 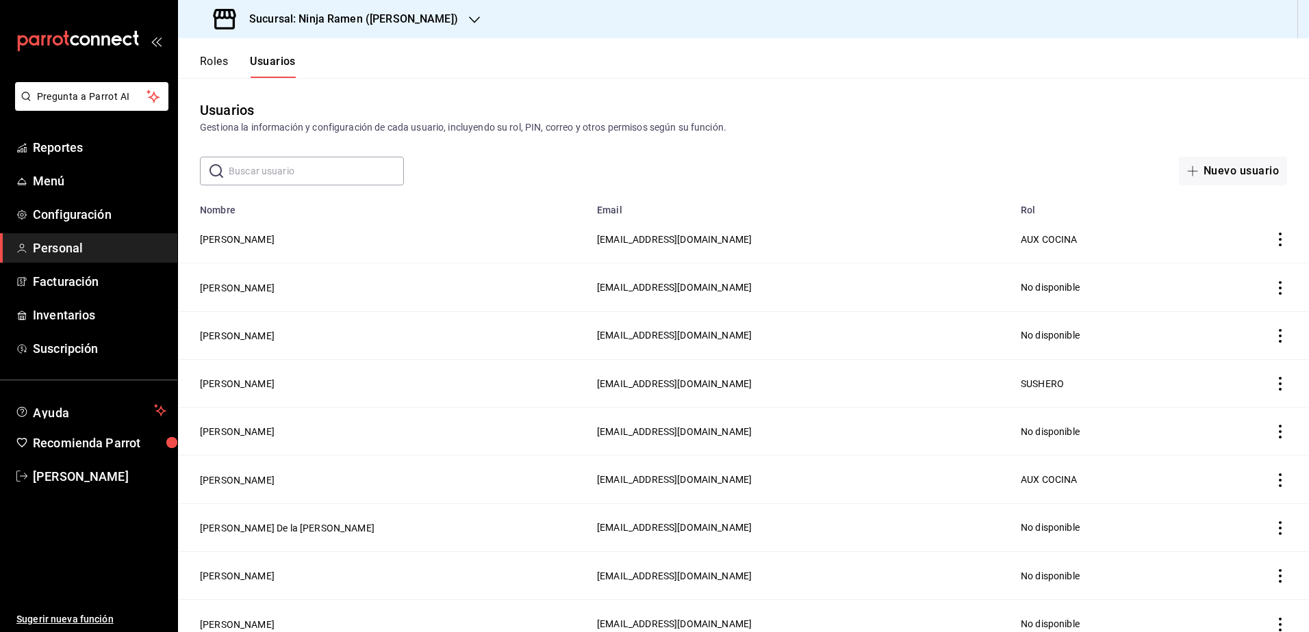 I want to click on span: Facturación, so click(x=99, y=281).